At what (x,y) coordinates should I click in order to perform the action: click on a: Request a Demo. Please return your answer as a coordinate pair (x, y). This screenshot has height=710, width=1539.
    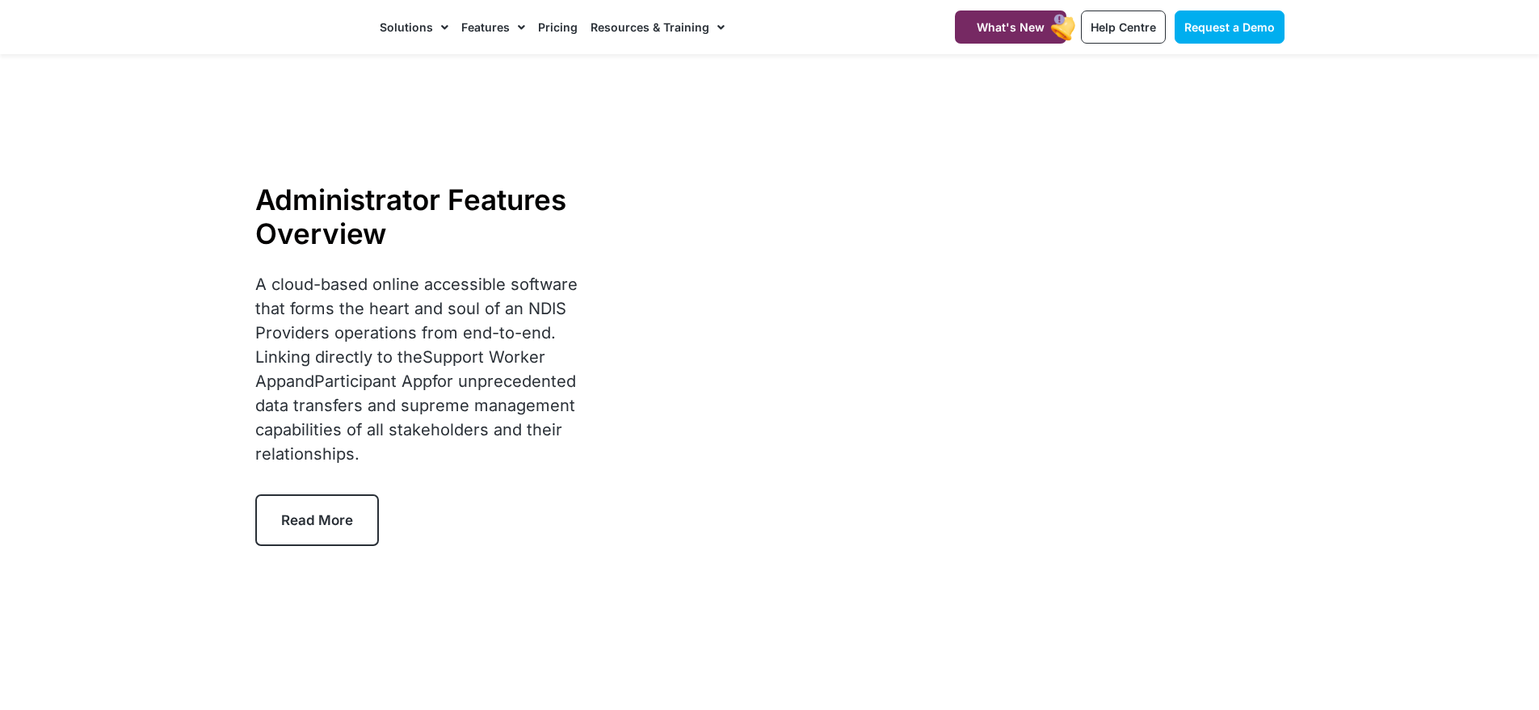
    Looking at the image, I should click on (1230, 27).